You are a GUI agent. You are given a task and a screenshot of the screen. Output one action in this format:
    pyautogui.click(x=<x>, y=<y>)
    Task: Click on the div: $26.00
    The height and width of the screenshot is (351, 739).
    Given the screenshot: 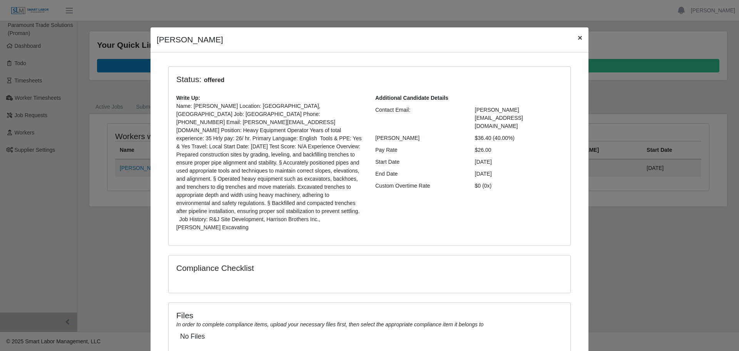 What is the action you would take?
    pyautogui.click(x=519, y=150)
    